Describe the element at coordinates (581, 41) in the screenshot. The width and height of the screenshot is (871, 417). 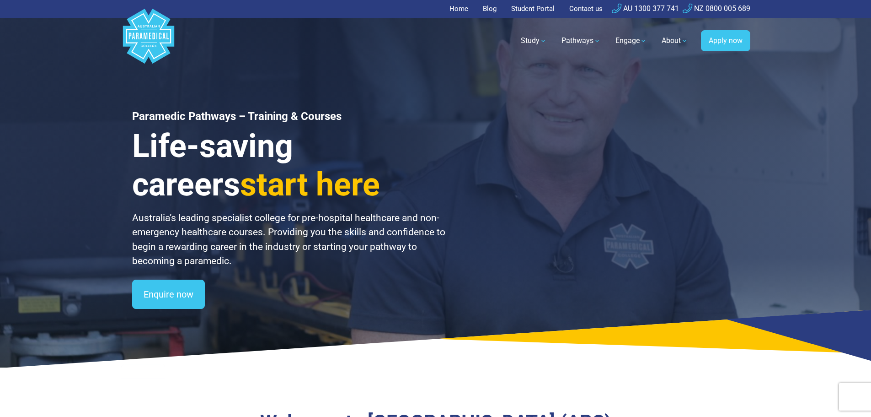
I see `a: Pathways` at that location.